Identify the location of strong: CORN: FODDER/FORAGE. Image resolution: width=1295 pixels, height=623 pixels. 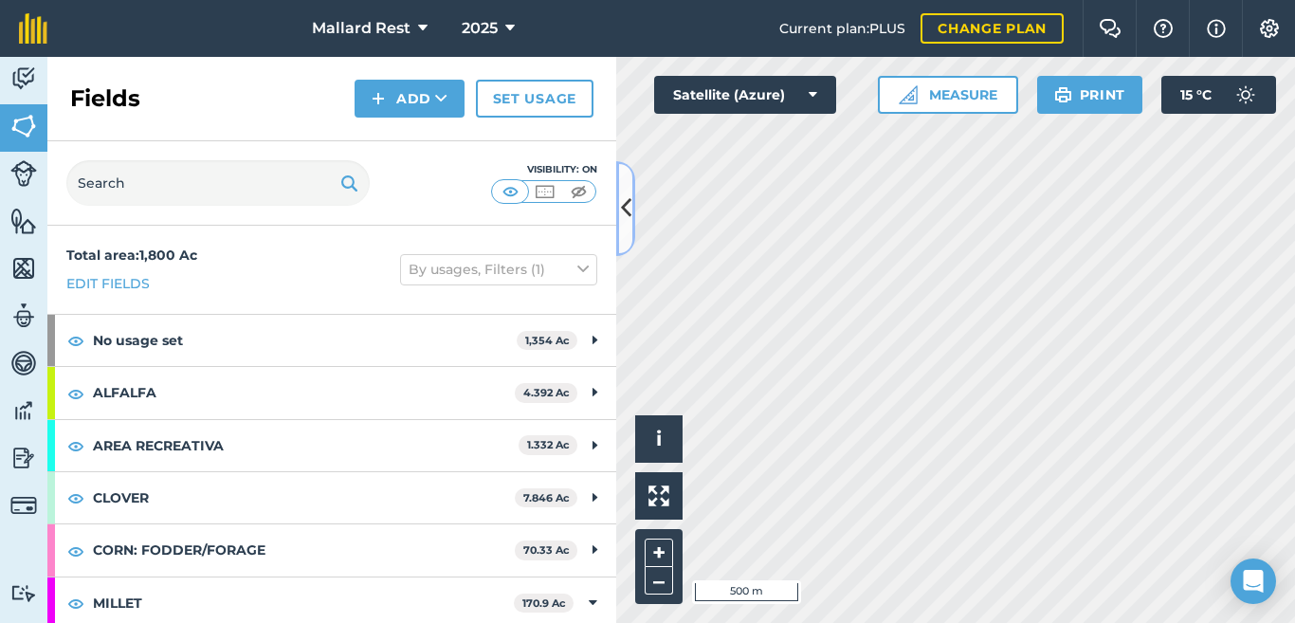
(303, 550).